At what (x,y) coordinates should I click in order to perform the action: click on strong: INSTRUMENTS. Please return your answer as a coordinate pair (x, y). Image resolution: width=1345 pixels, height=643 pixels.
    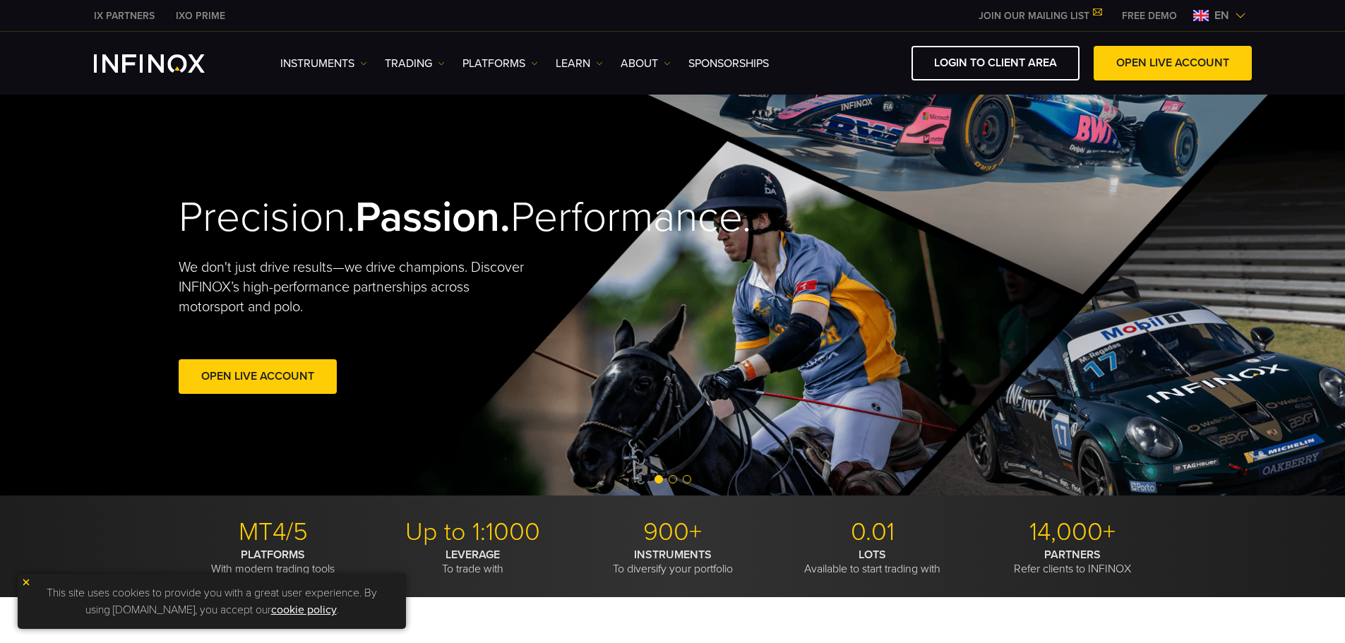
    Looking at the image, I should click on (673, 555).